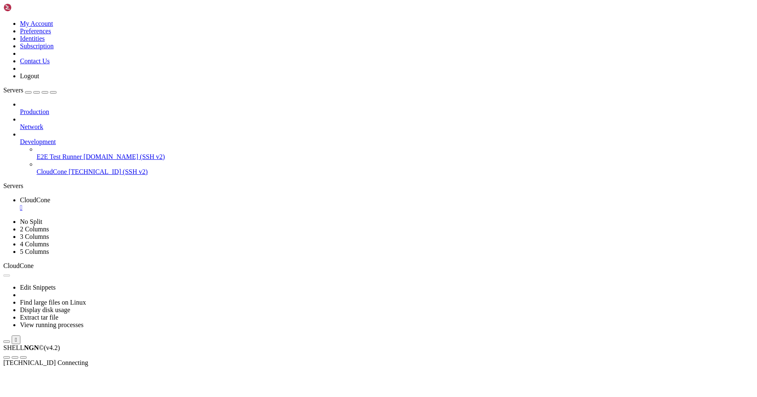 The height and width of the screenshot is (397, 757). What do you see at coordinates (32, 38) in the screenshot?
I see `a: Identities` at bounding box center [32, 38].